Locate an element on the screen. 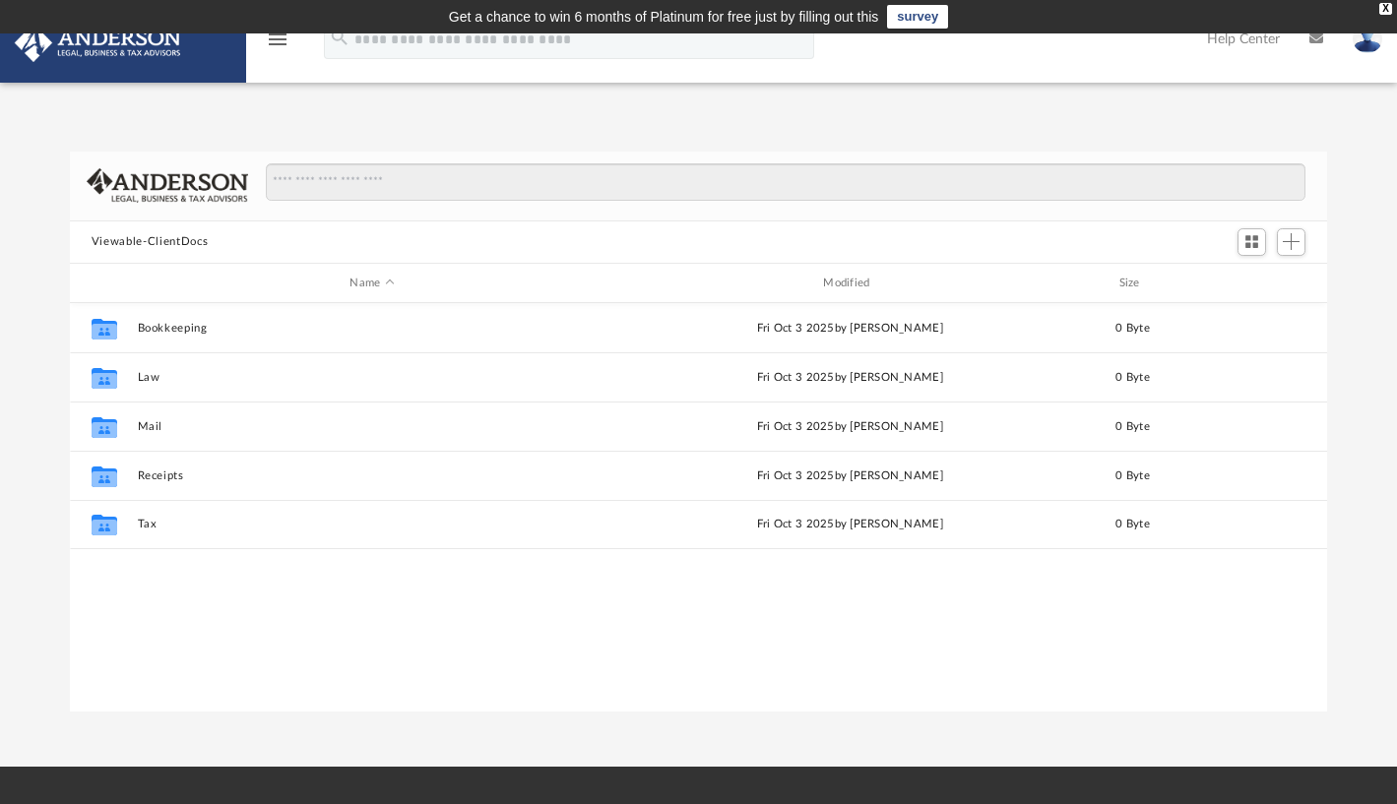  button: Add is located at coordinates (1292, 242).